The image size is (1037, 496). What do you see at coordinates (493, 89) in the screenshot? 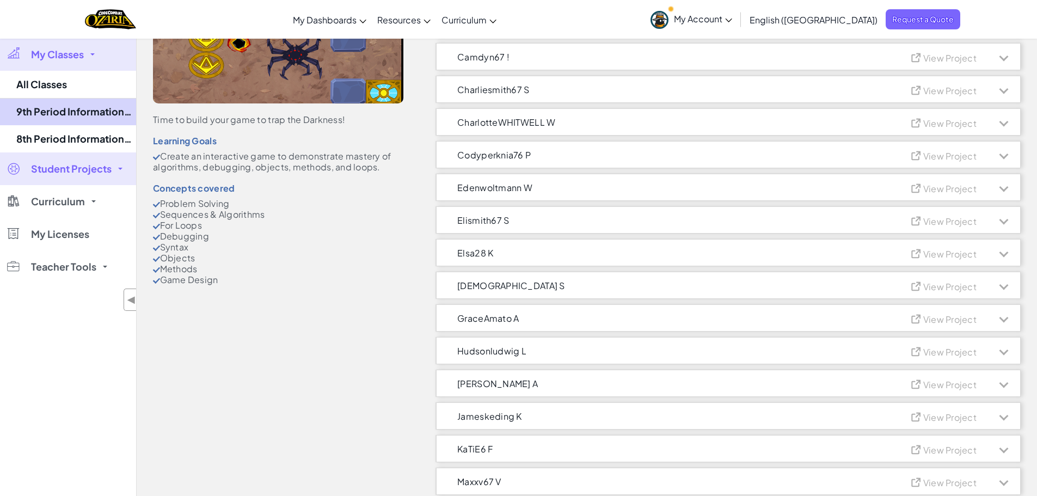
I see `span: charliesmith67 s` at bounding box center [493, 89].